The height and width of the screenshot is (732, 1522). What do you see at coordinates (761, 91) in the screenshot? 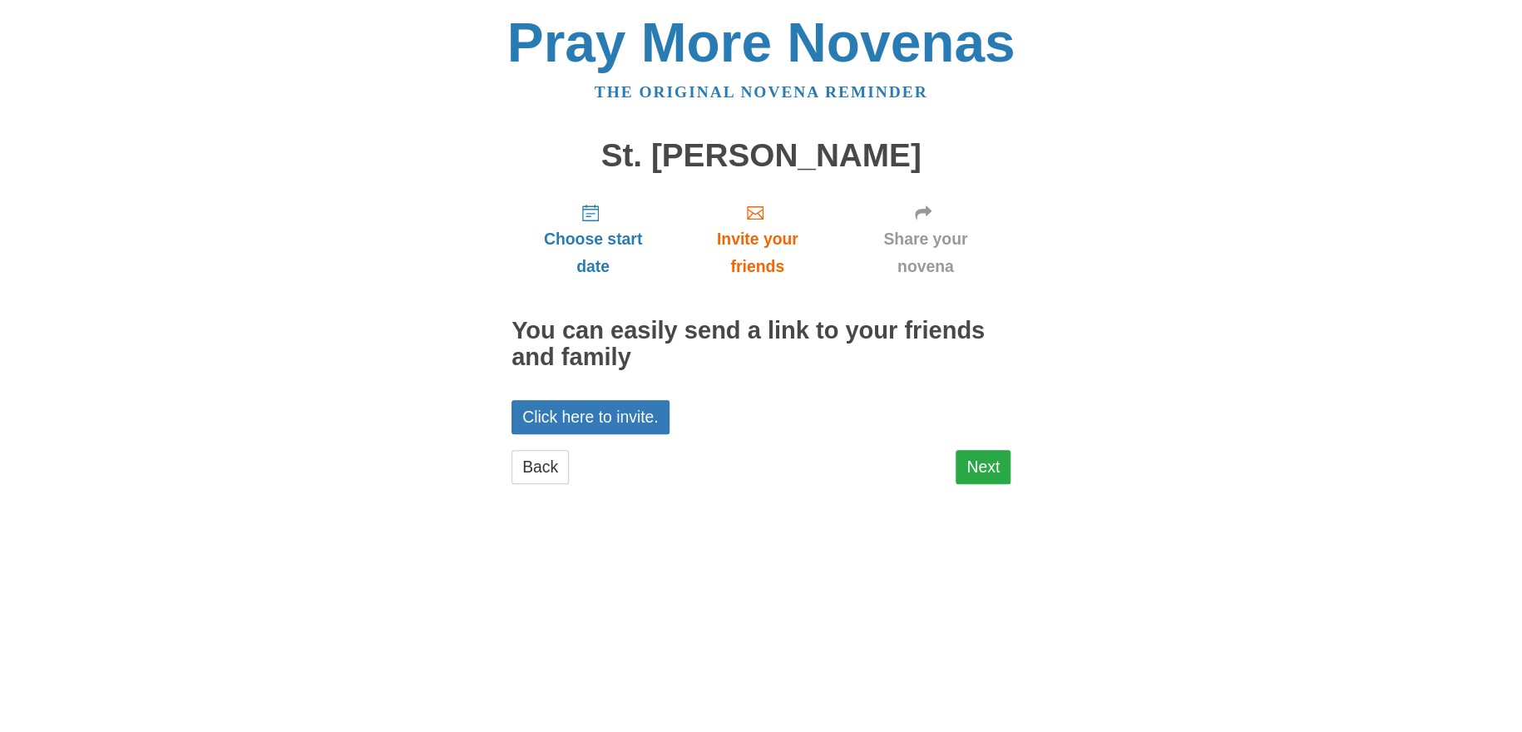
I see `a: The original novena reminder` at bounding box center [761, 91].